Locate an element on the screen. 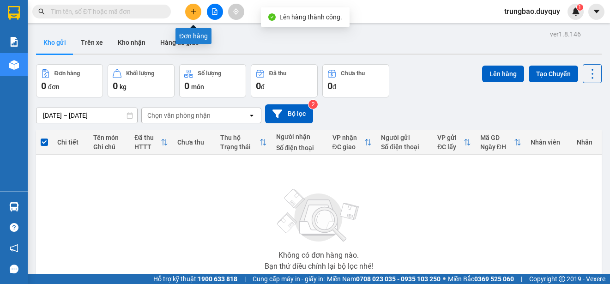 Image resolution: width=610 pixels, height=284 pixels. span: file-add is located at coordinates (215, 12).